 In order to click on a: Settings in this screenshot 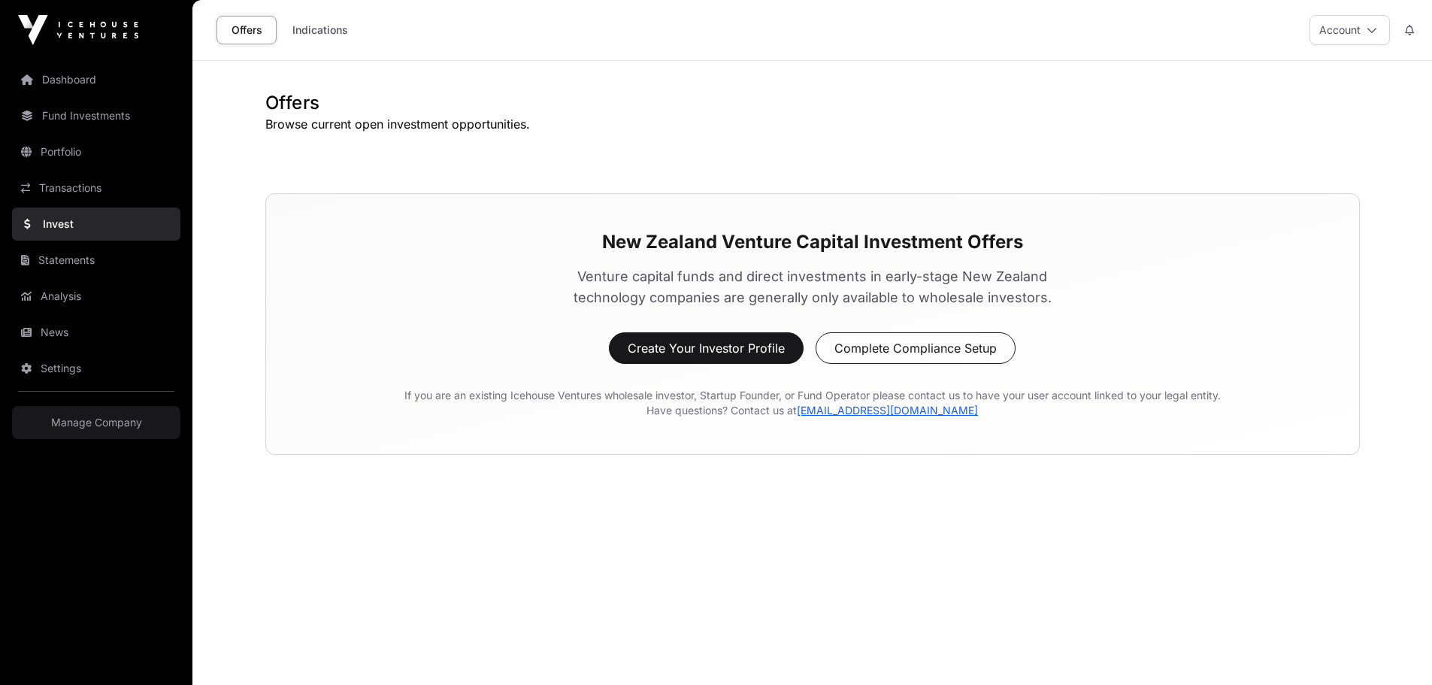, I will do `click(96, 368)`.